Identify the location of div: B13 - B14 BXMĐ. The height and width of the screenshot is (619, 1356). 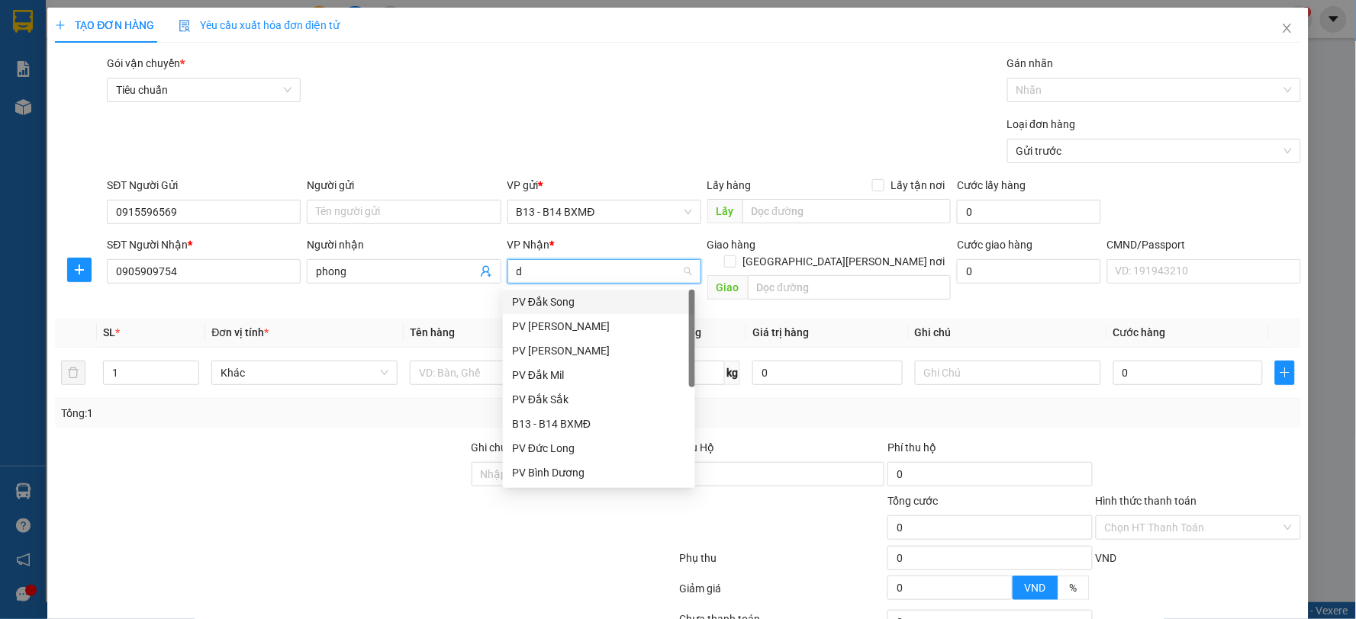
(599, 424).